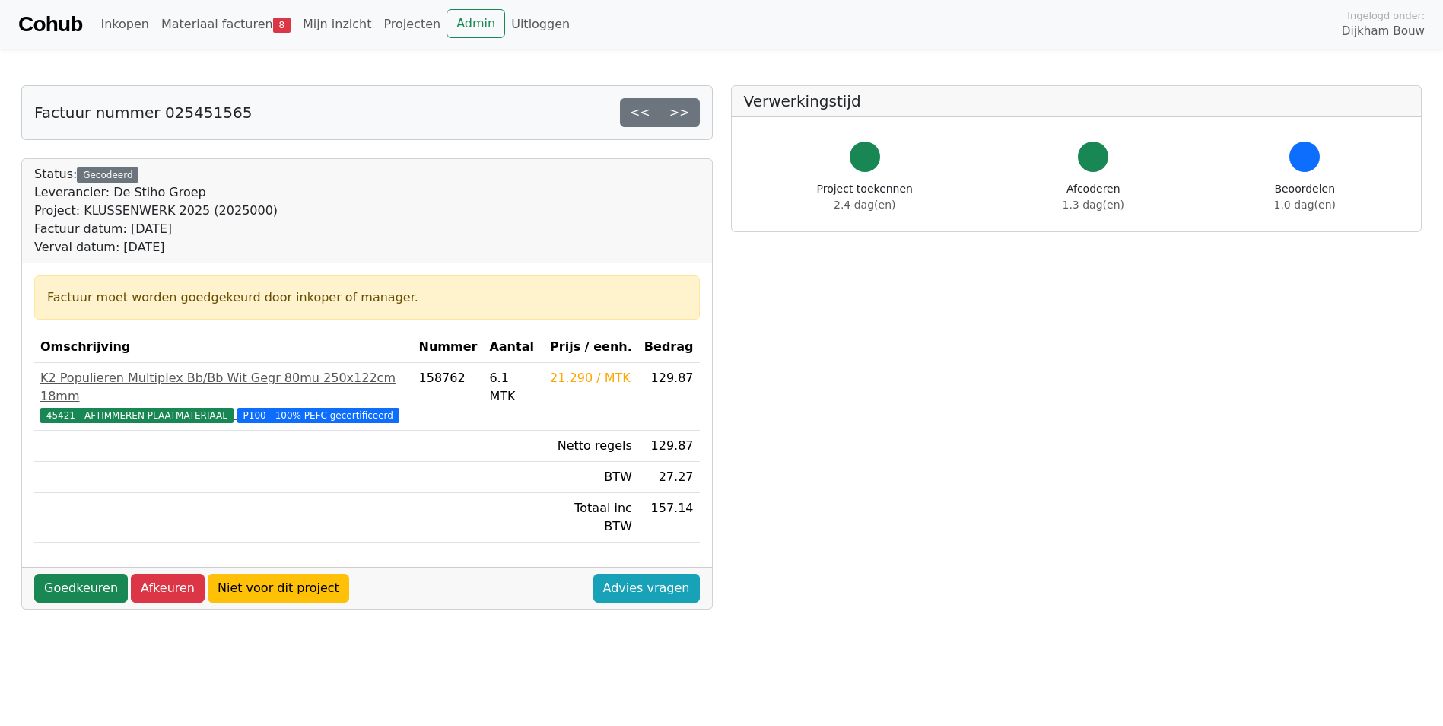  What do you see at coordinates (591, 477) in the screenshot?
I see `td: BTW` at bounding box center [591, 477].